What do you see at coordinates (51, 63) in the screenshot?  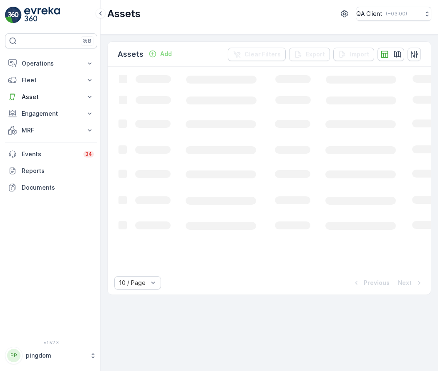 I see `button: Operations` at bounding box center [51, 63].